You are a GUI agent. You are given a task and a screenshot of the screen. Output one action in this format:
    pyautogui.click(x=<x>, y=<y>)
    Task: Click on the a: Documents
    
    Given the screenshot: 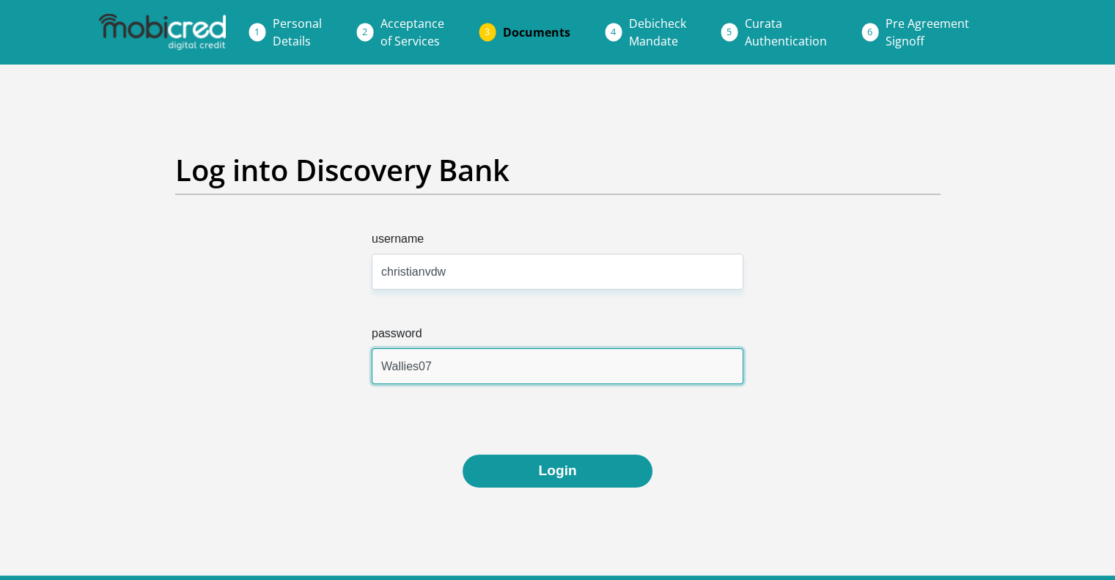 What is the action you would take?
    pyautogui.click(x=537, y=32)
    